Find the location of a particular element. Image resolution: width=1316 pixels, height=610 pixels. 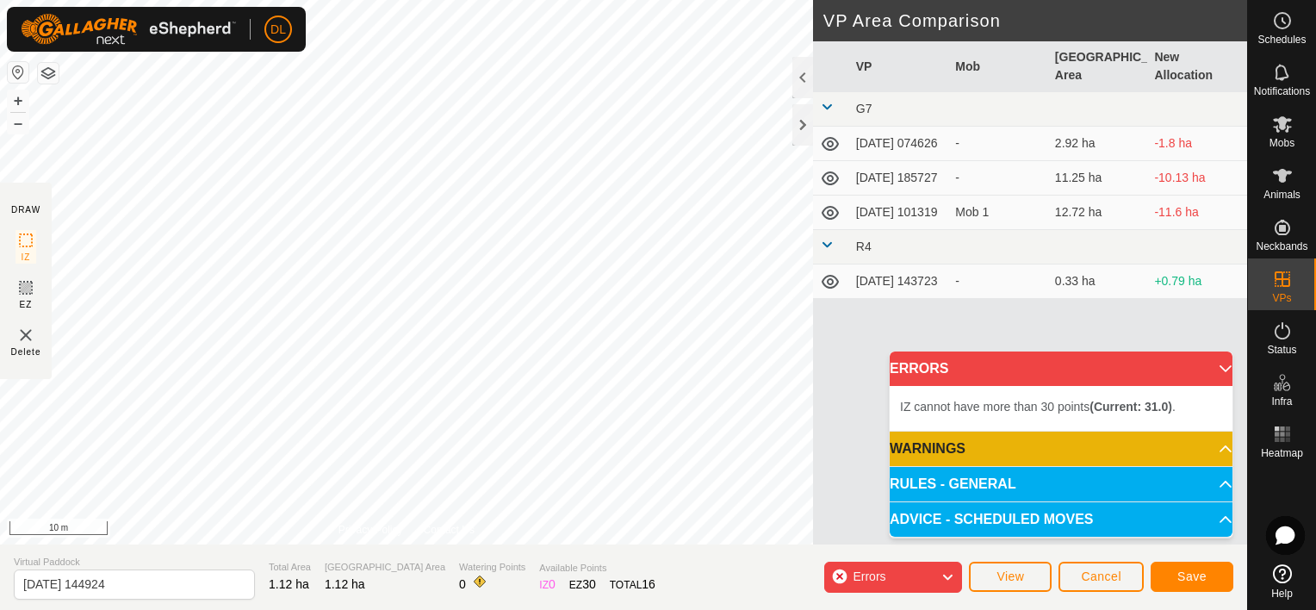

div: IZ is located at coordinates (547, 584).